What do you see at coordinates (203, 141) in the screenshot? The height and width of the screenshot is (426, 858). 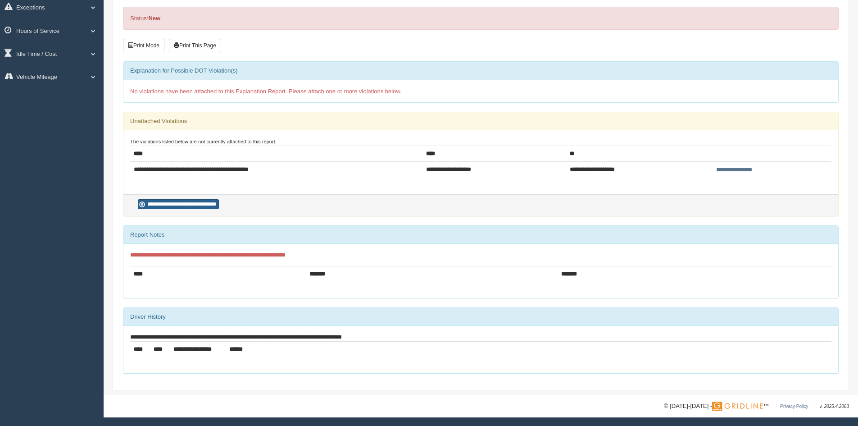 I see `small: The violations listed below are not currently attached to this report:` at bounding box center [203, 141].